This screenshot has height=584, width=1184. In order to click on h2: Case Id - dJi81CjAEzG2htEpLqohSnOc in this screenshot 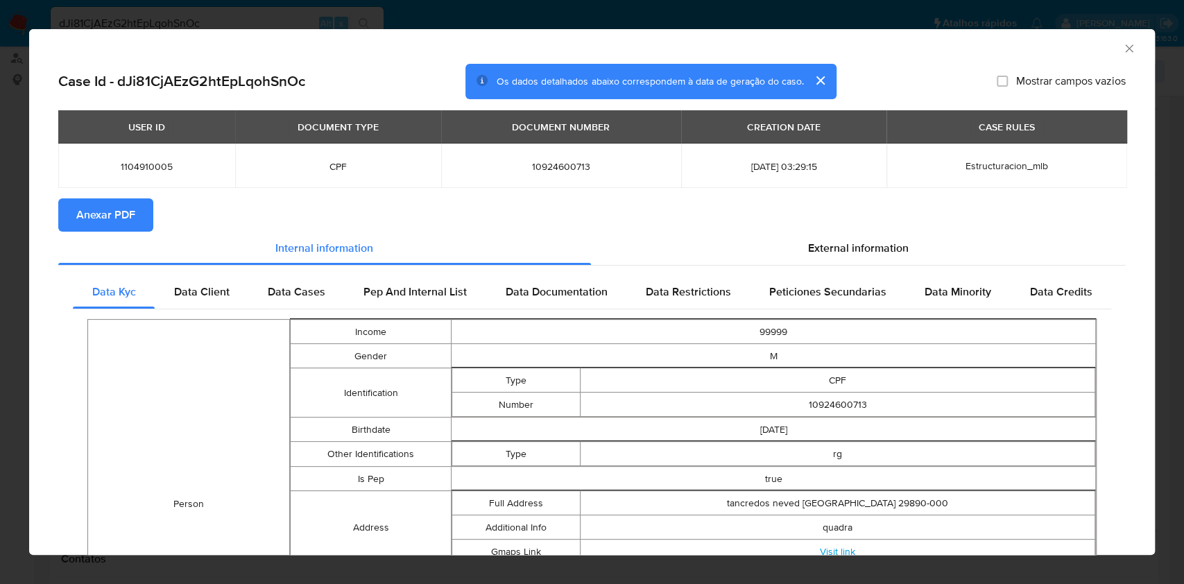, I will do `click(182, 81)`.